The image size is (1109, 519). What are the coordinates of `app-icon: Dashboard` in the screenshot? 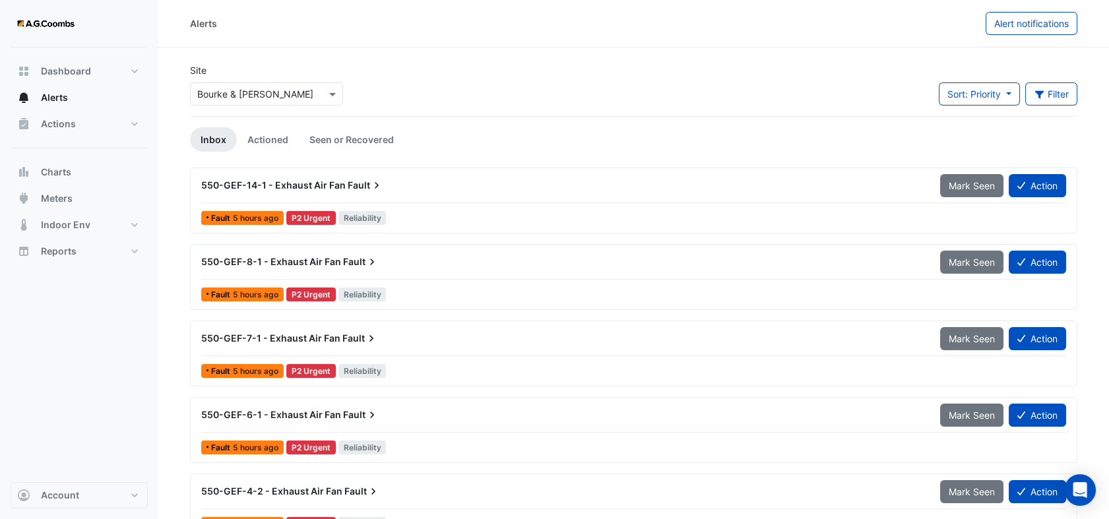 It's located at (24, 71).